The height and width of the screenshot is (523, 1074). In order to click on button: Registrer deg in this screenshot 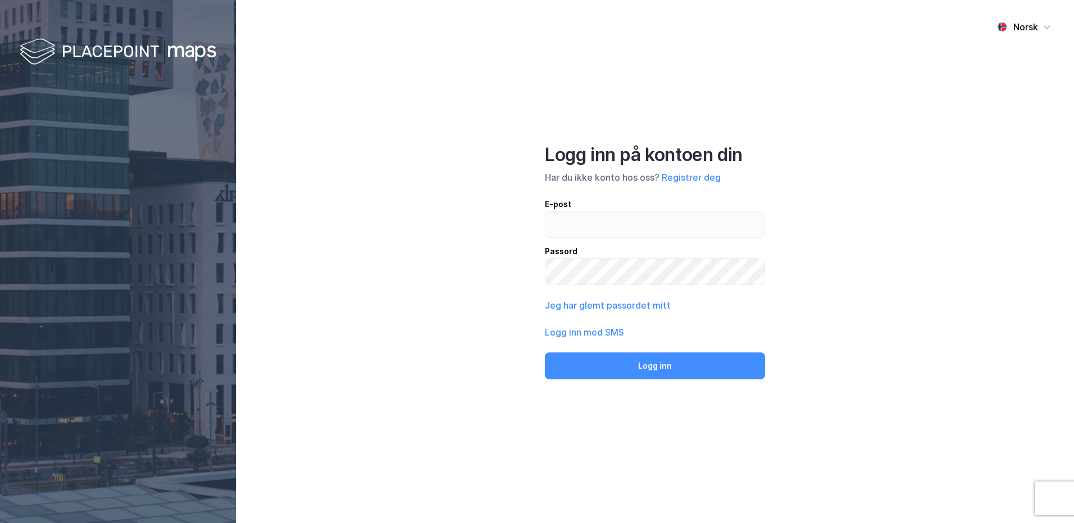, I will do `click(691, 177)`.